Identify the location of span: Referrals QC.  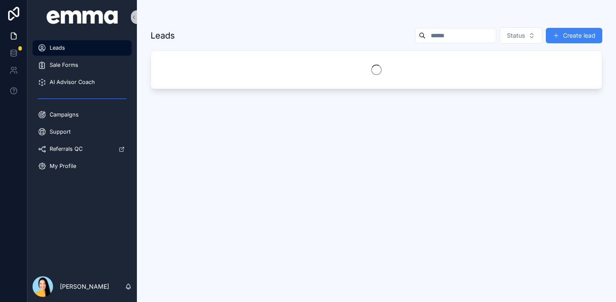
(66, 149).